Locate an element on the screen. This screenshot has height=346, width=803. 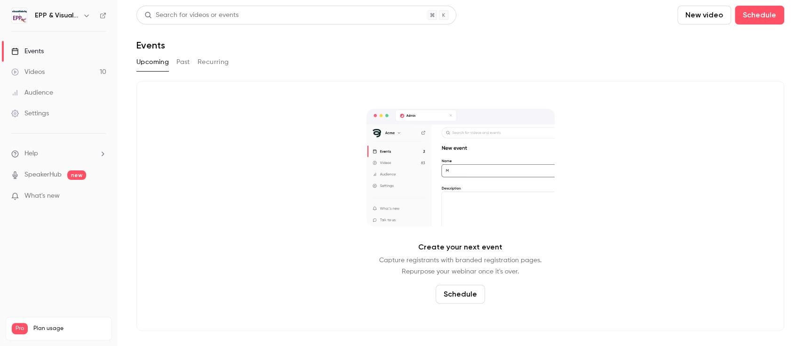
button: Upcoming is located at coordinates (152, 62).